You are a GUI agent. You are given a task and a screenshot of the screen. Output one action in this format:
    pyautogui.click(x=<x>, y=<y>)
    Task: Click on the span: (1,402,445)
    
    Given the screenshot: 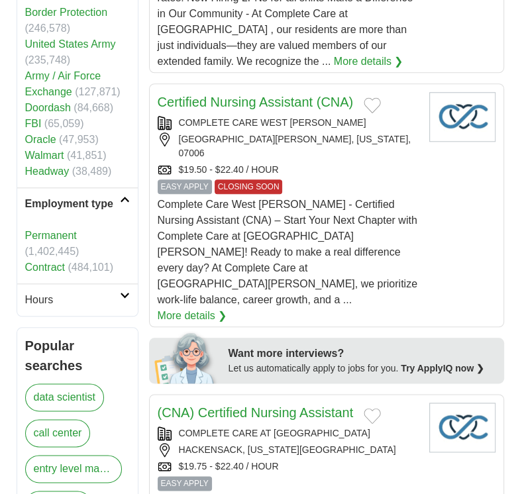 What is the action you would take?
    pyautogui.click(x=52, y=251)
    